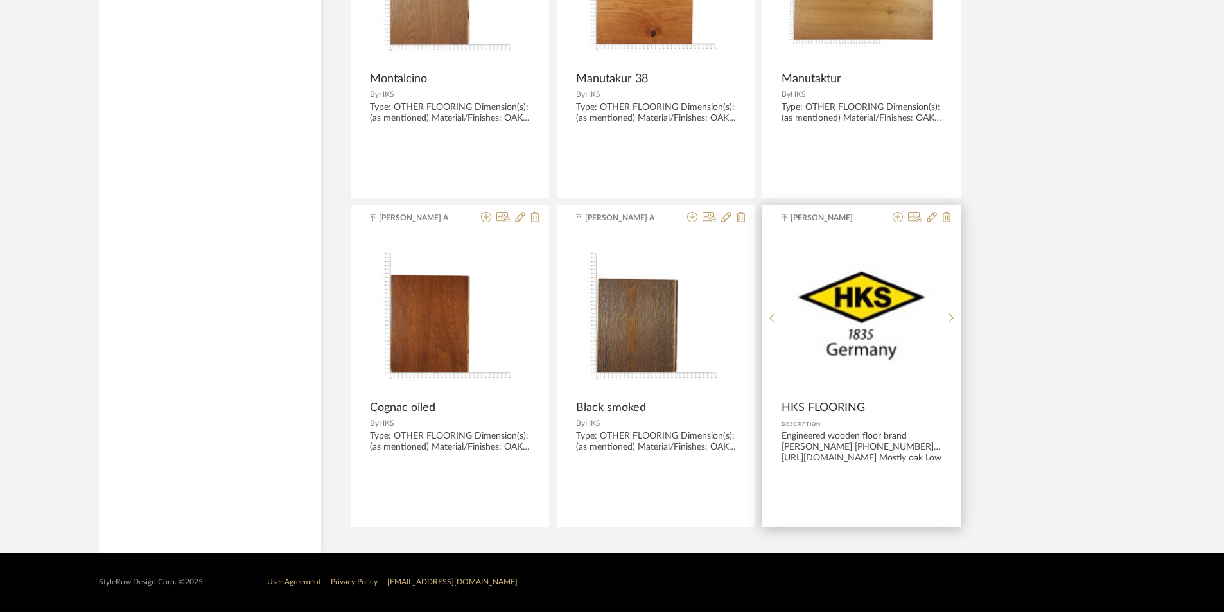  I want to click on img: Cognac oiled, so click(450, 313).